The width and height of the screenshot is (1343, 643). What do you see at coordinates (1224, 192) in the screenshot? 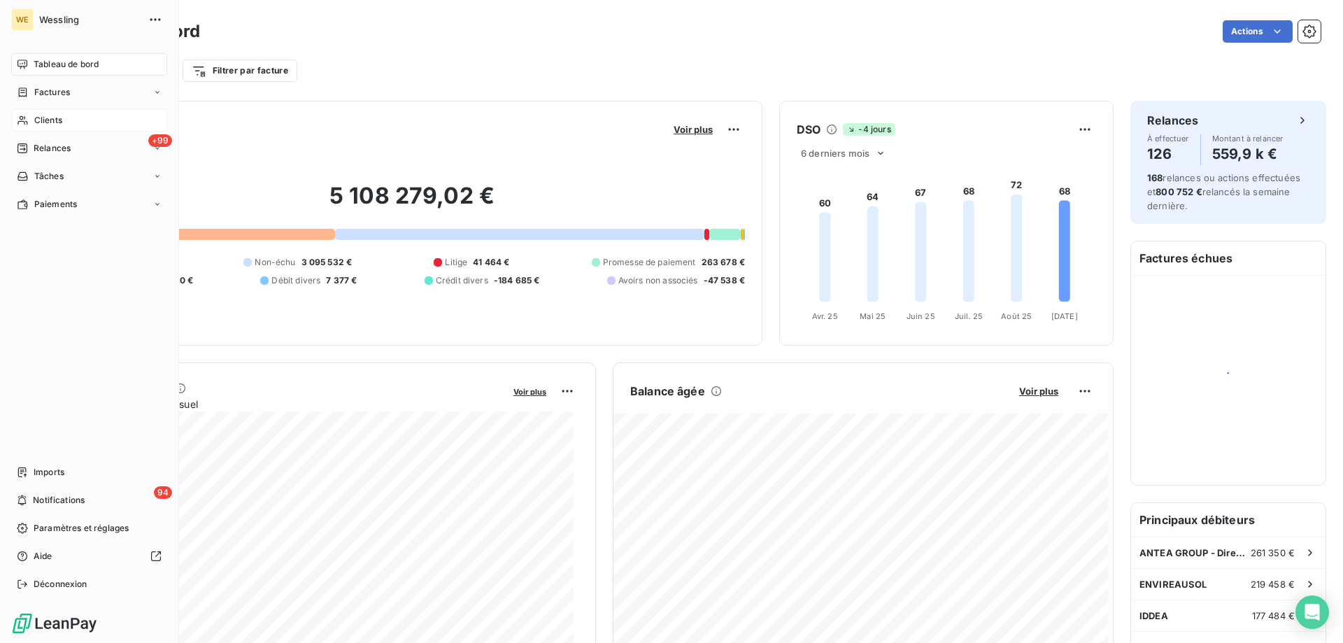
I see `span: relances ou actions effectuées et relancés la semaine dernière.` at bounding box center [1224, 192].